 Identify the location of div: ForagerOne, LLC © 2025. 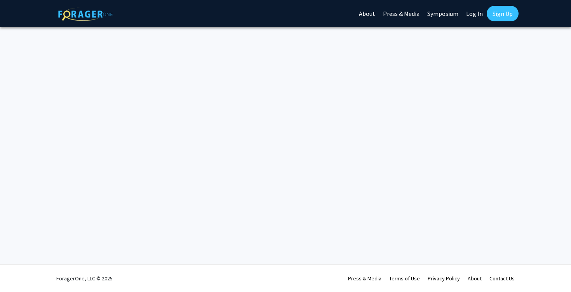
(84, 279).